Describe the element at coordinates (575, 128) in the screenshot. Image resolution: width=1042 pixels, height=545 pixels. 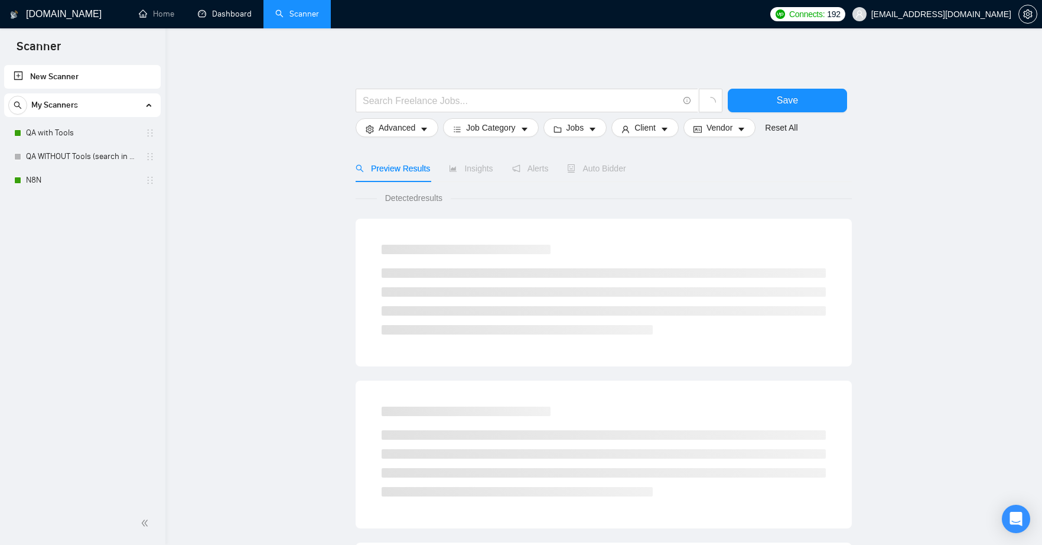
I see `span: Jobs` at that location.